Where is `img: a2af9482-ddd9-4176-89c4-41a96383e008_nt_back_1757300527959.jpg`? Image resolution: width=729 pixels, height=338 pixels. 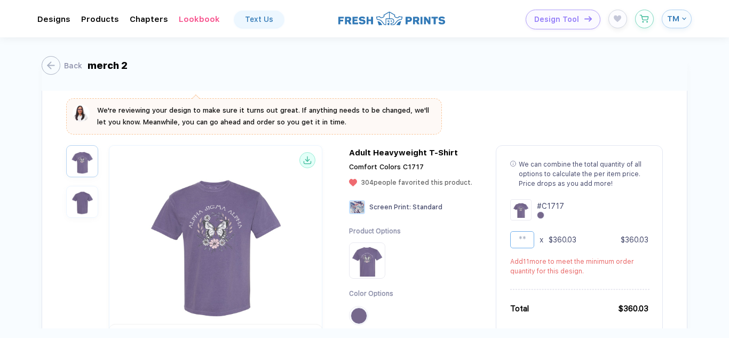 img: a2af9482-ddd9-4176-89c4-41a96383e008_nt_back_1757300527959.jpg is located at coordinates (82, 202).